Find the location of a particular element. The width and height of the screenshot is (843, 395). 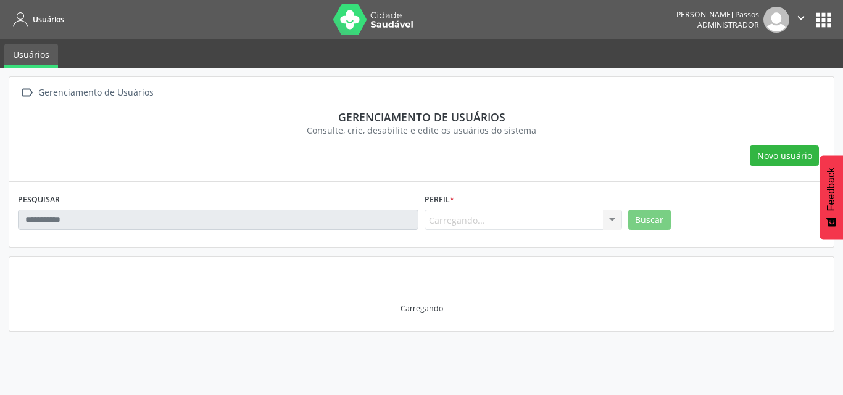

div: Carregando is located at coordinates (421, 308).